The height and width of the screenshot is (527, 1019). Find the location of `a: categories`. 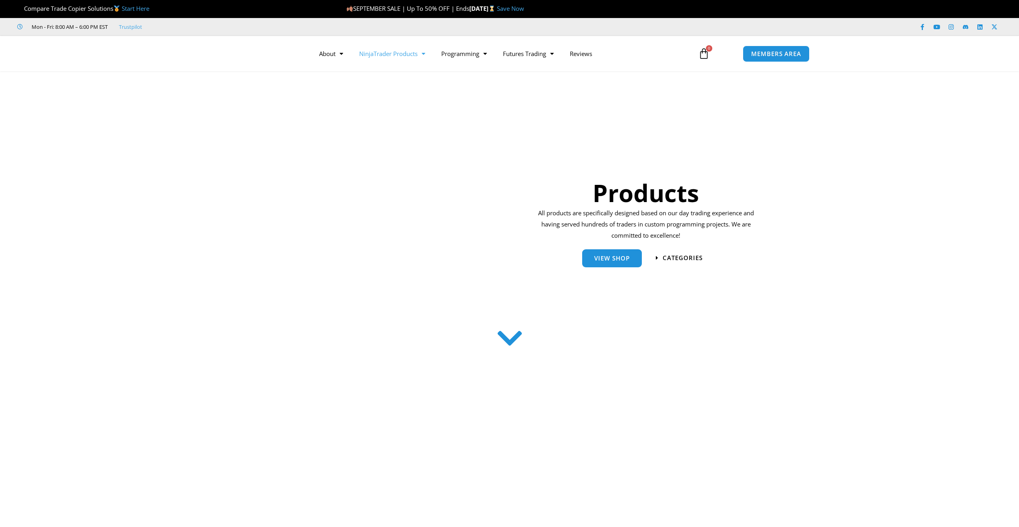

a: categories is located at coordinates (679, 258).